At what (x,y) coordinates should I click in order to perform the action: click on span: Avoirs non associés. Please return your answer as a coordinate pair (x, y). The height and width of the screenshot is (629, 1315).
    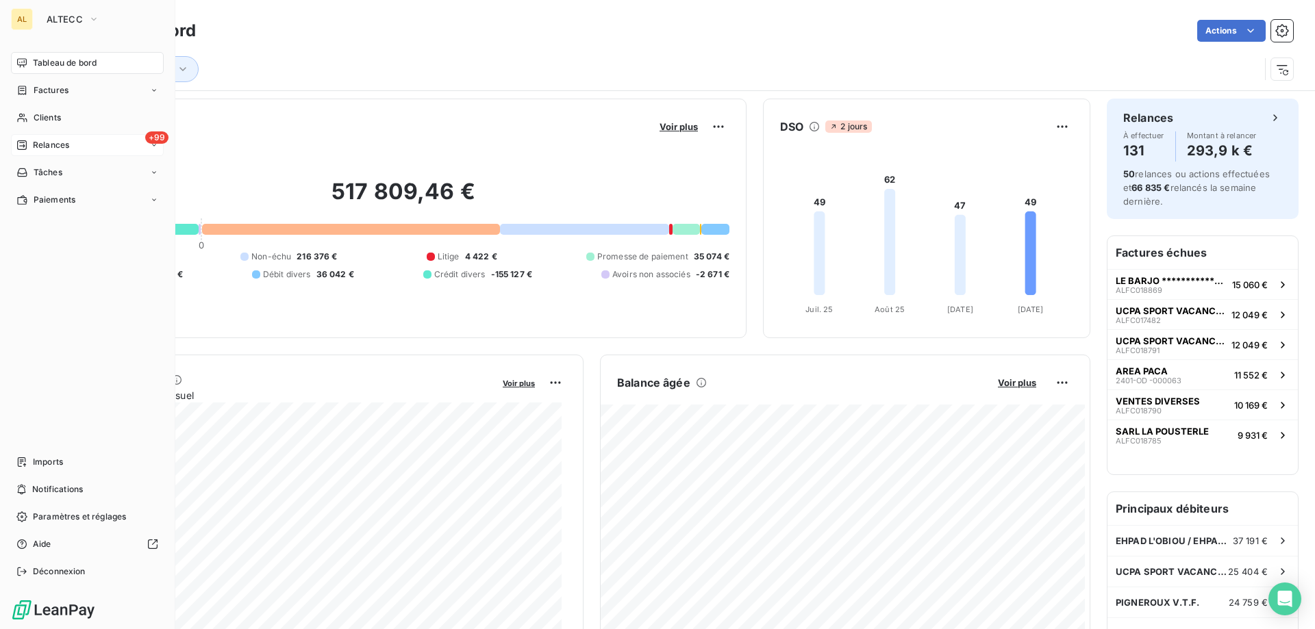
    Looking at the image, I should click on (651, 275).